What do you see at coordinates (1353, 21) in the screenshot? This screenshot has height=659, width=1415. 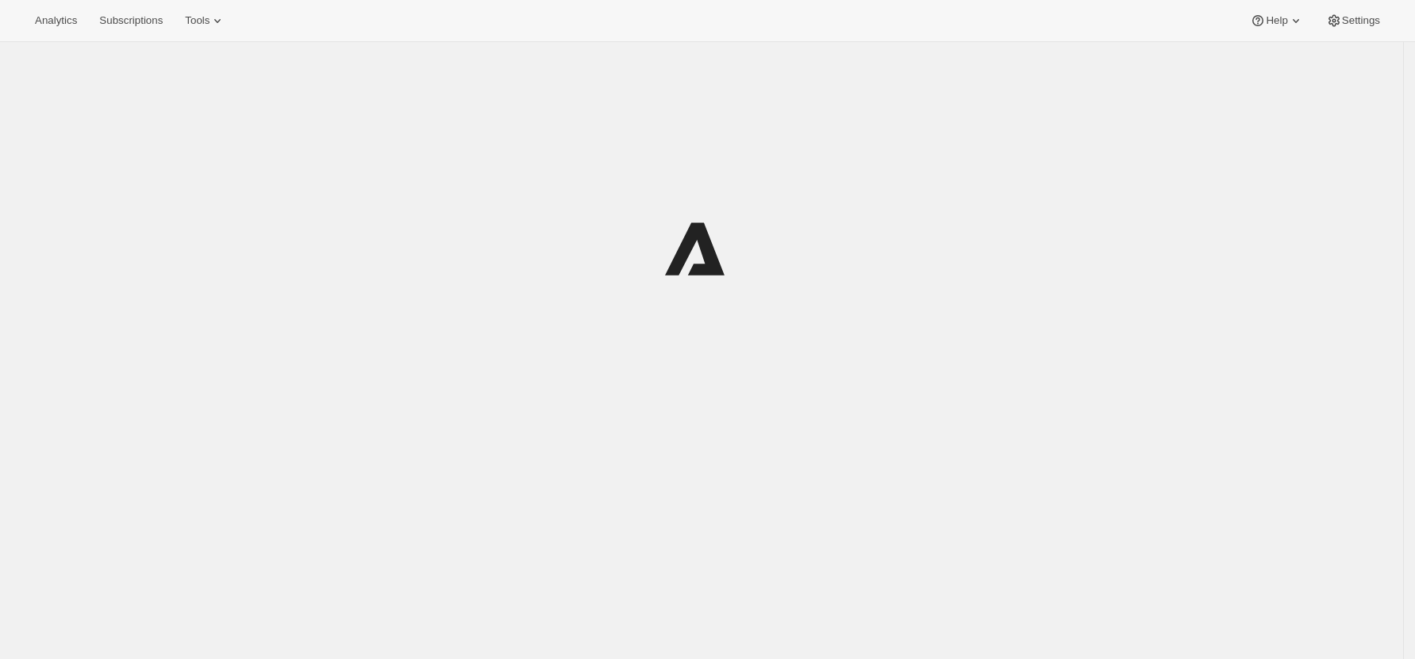 I see `button: Settings` at bounding box center [1353, 21].